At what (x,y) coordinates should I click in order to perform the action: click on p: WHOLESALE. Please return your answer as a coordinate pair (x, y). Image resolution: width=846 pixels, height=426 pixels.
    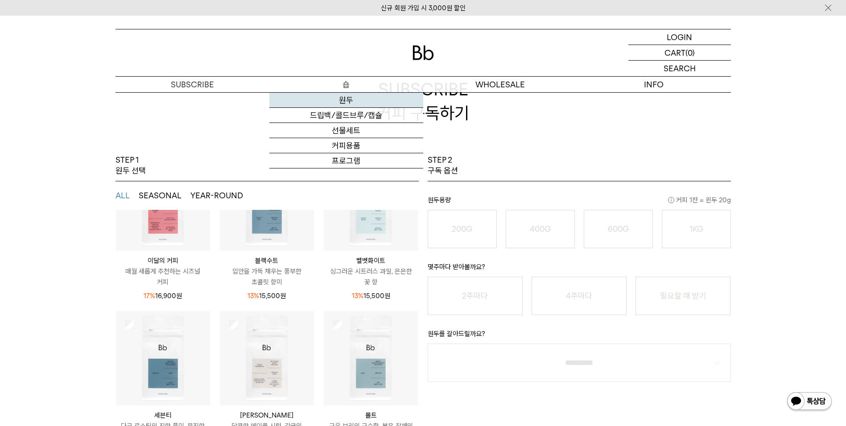
    Looking at the image, I should click on (500, 84).